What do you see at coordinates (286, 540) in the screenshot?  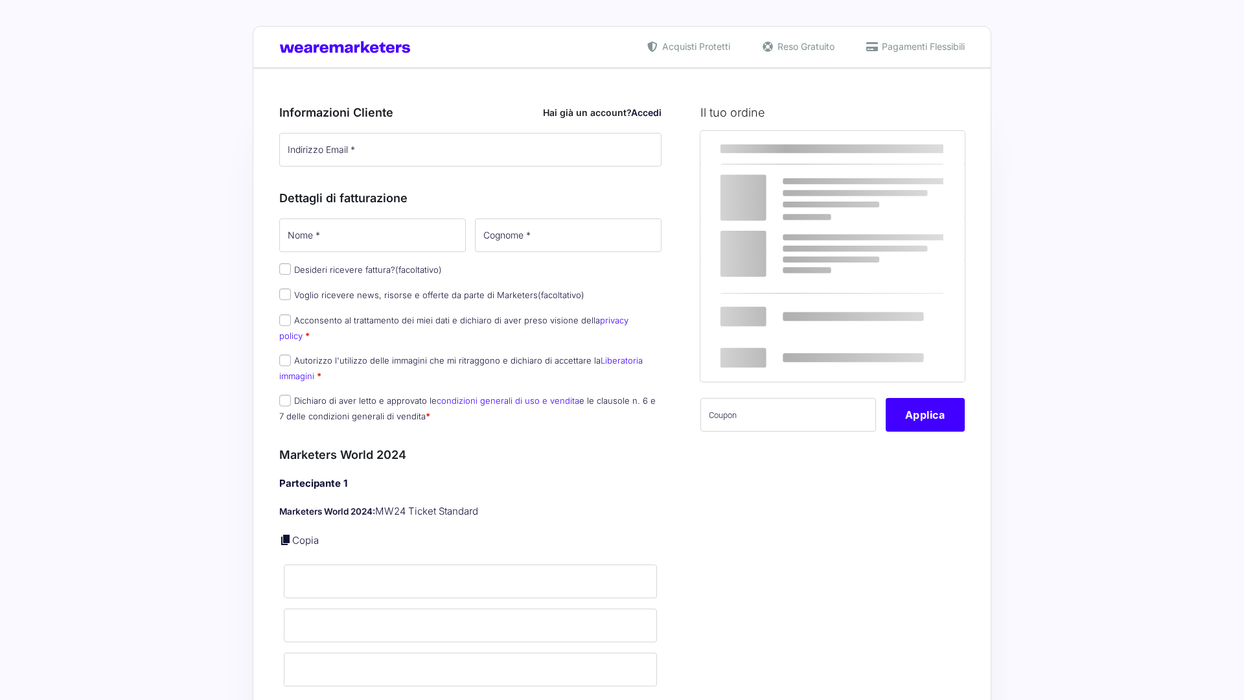 I see `a: Copia i dettagli dell'acquirente` at bounding box center [286, 540].